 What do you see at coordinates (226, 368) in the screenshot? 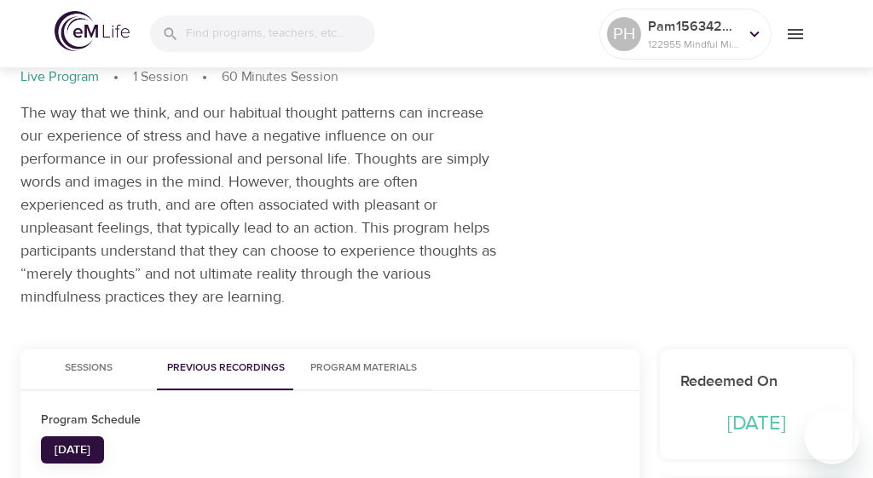
I see `span: Previous Recordings` at bounding box center [226, 368].